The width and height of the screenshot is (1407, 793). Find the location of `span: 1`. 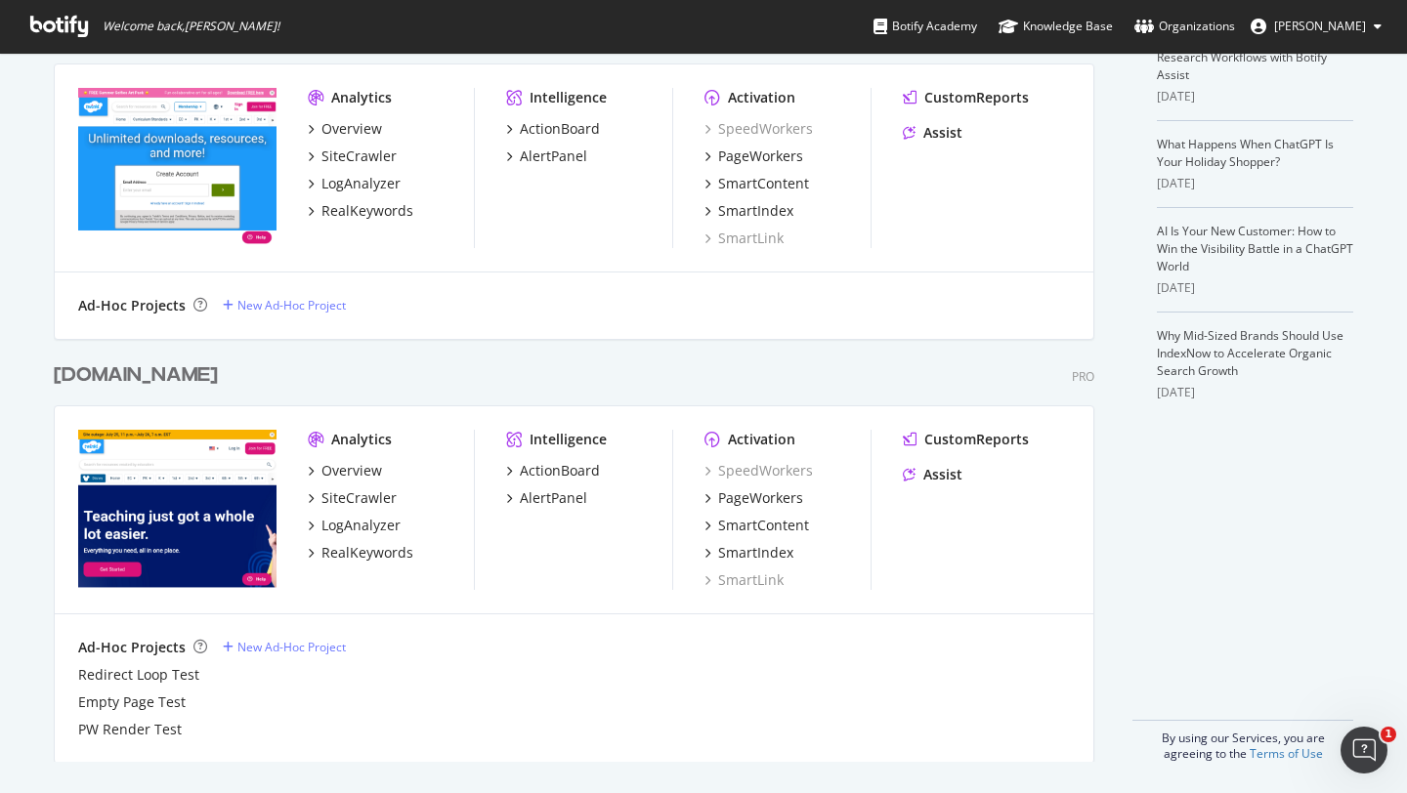

span: 1 is located at coordinates (1388, 735).